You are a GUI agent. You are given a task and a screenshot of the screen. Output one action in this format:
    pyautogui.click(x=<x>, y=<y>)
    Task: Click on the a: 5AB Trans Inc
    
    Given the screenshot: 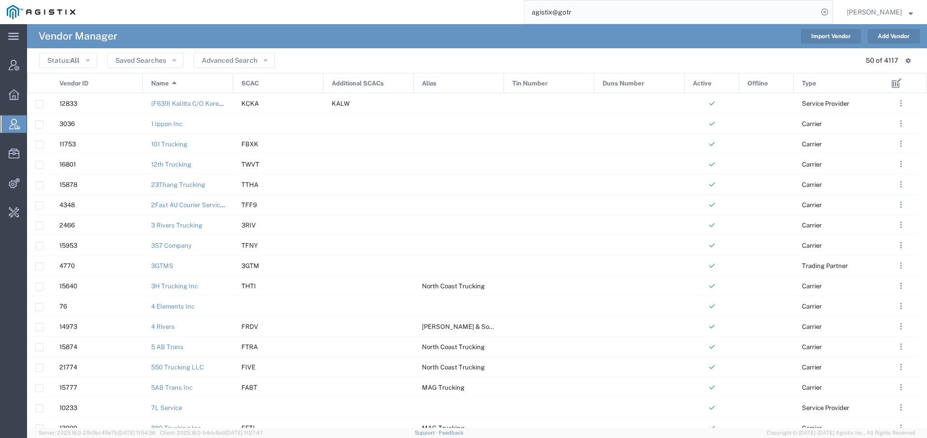 What is the action you would take?
    pyautogui.click(x=172, y=387)
    